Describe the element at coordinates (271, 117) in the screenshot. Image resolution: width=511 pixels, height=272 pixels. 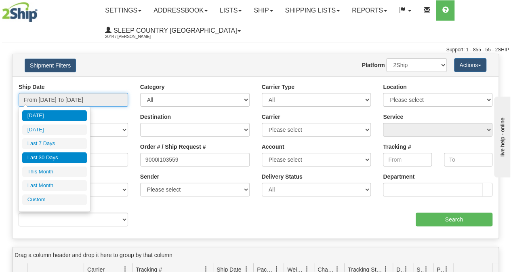
I see `label: Carrier` at that location.